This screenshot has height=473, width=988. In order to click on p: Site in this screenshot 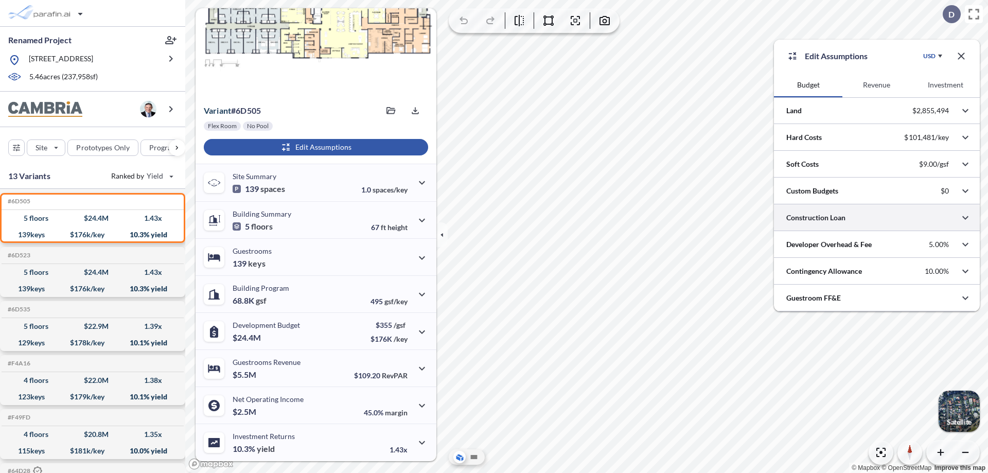, I will do `click(41, 148)`.